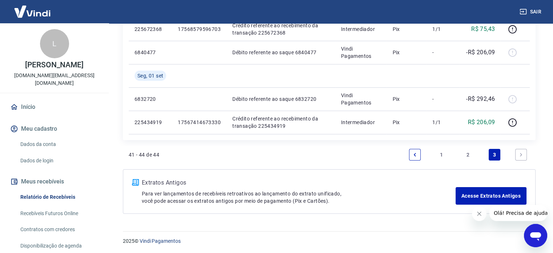  What do you see at coordinates (415, 154) in the screenshot?
I see `a: Previous page` at bounding box center [415, 154].